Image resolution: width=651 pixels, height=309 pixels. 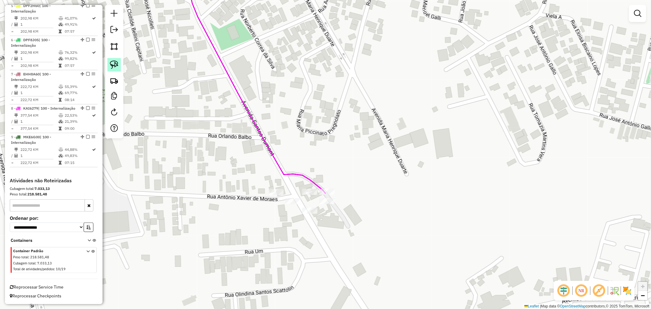 I want to click on button: Ordem crescente, so click(x=88, y=227).